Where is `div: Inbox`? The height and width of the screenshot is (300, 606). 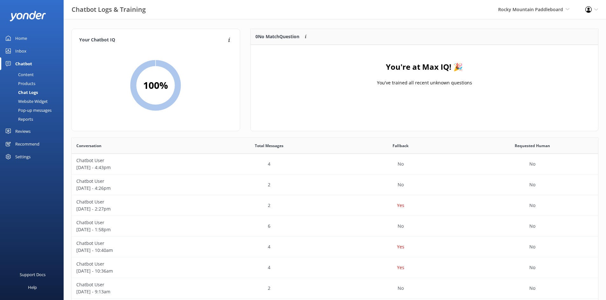
div: Inbox is located at coordinates (21, 51).